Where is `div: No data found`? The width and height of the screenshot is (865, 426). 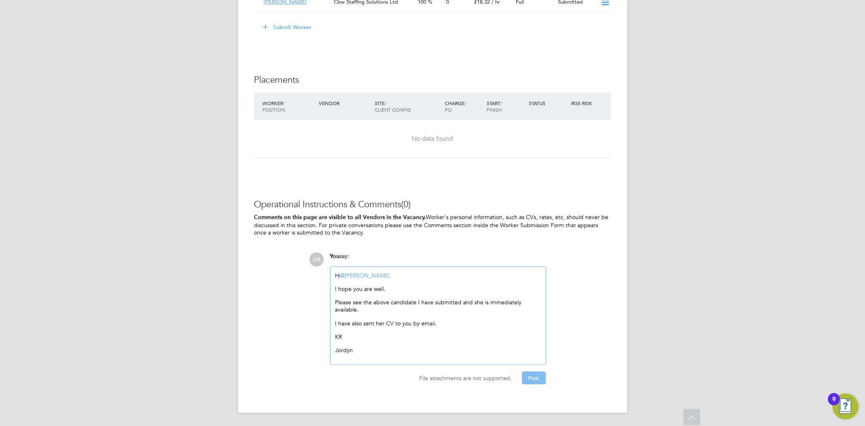 div: No data found is located at coordinates (433, 139).